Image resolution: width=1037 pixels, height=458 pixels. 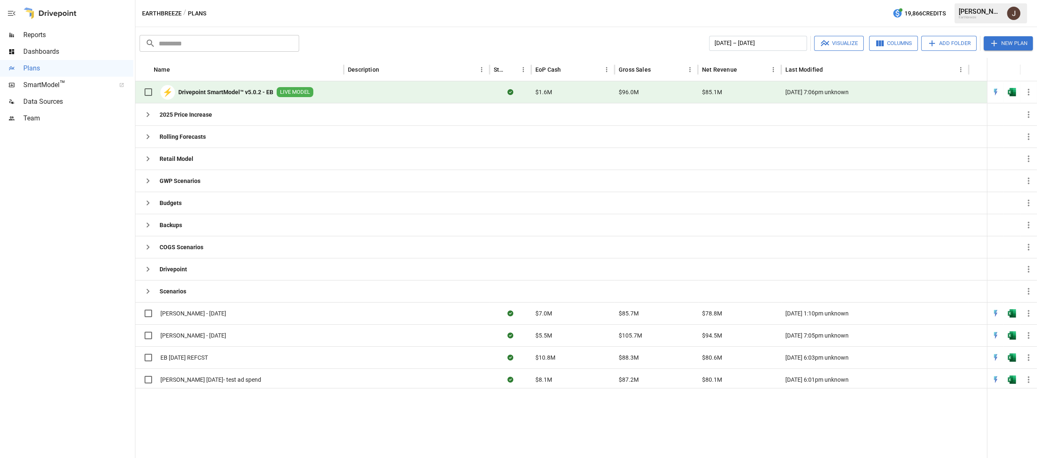 I want to click on button: Visualize, so click(x=839, y=43).